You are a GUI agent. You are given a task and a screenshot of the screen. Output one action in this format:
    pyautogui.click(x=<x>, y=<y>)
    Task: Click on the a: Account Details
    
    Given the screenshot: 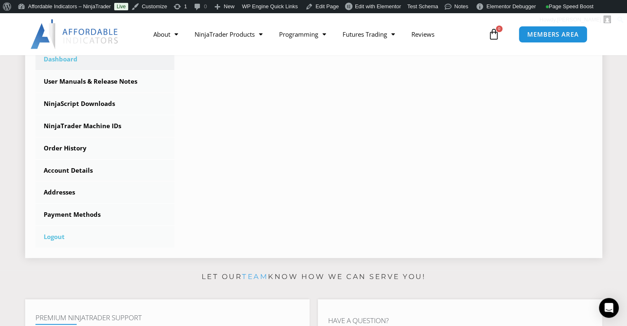 What is the action you would take?
    pyautogui.click(x=105, y=171)
    